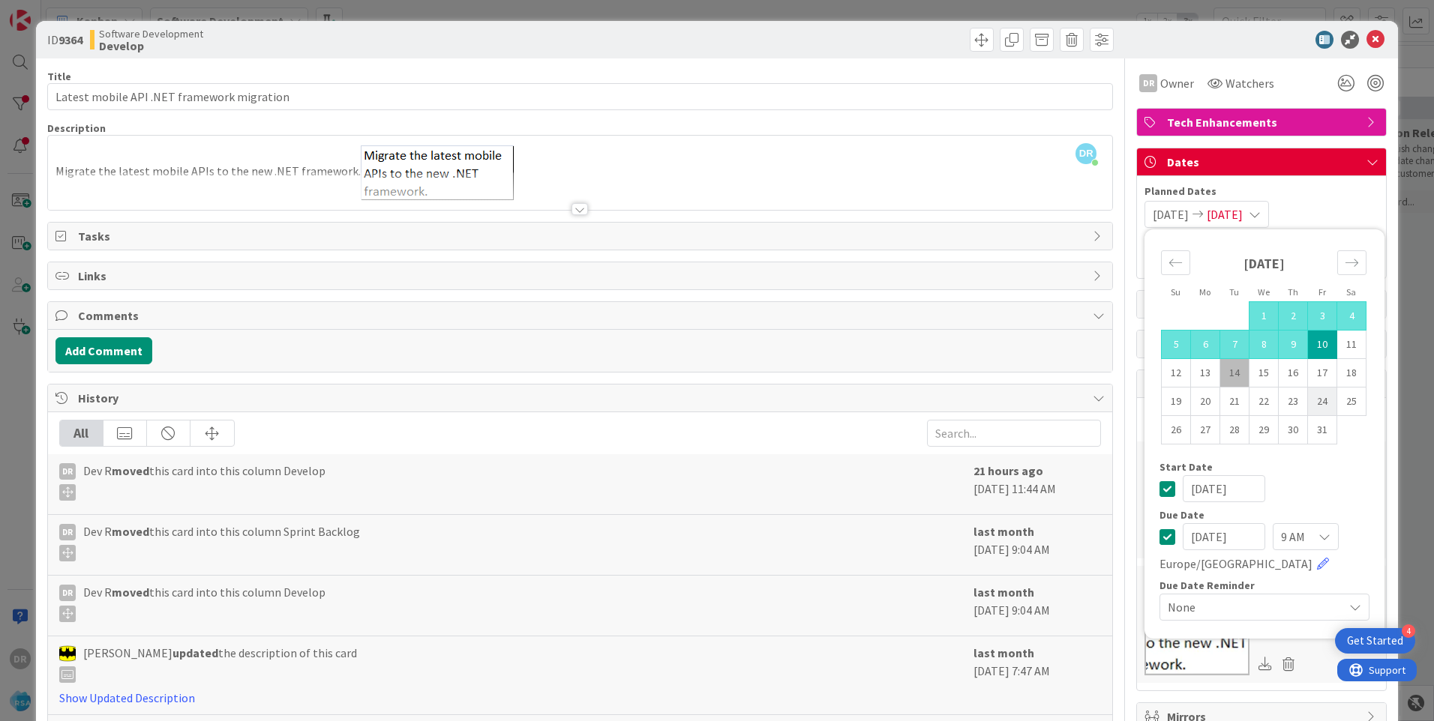  I want to click on input: Search..., so click(1014, 433).